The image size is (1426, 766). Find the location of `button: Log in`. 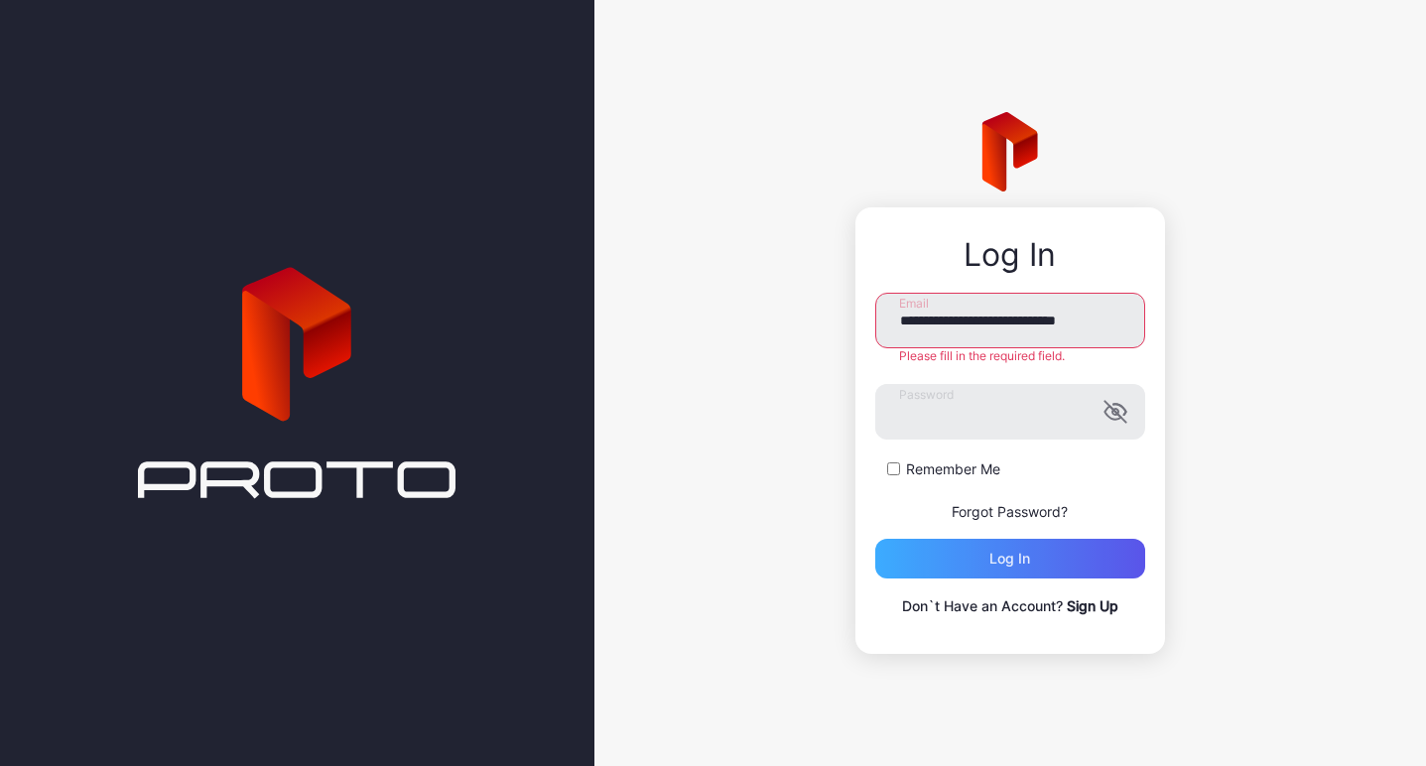

button: Log in is located at coordinates (1010, 559).